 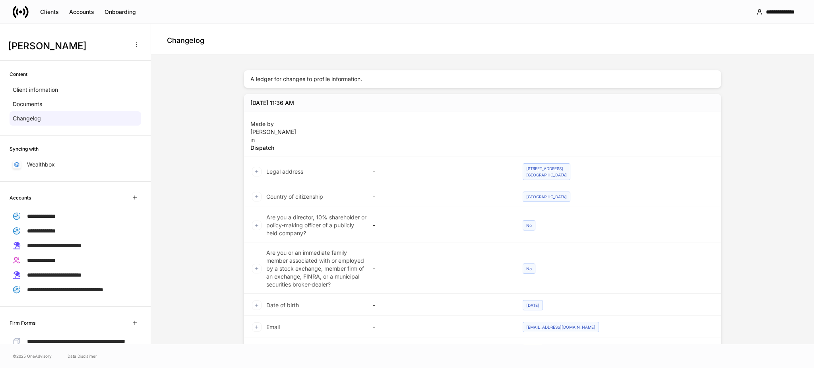 I want to click on p: Date of birth, so click(x=283, y=305).